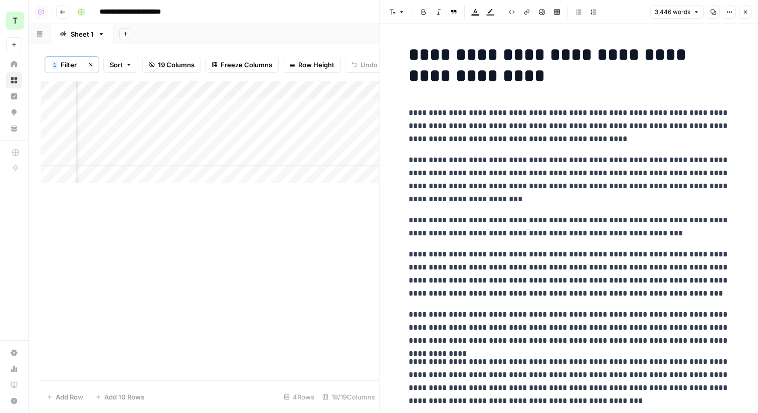  Describe the element at coordinates (14, 352) in the screenshot. I see `a: Settings` at that location.